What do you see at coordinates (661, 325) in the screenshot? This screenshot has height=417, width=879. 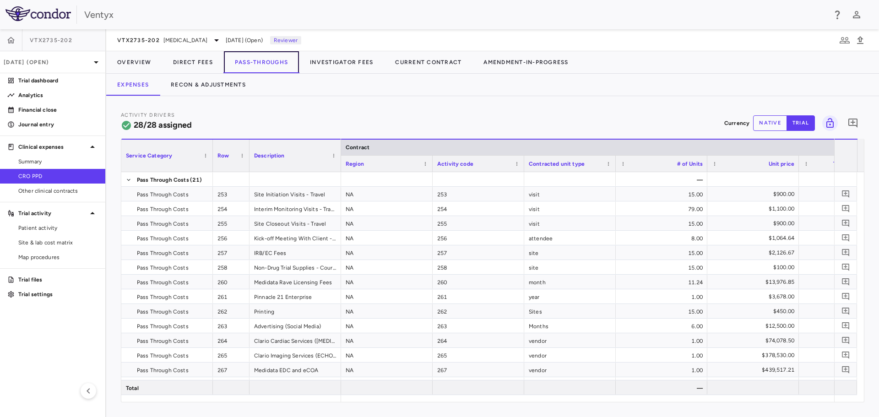 I see `div: 6.00` at bounding box center [661, 325].